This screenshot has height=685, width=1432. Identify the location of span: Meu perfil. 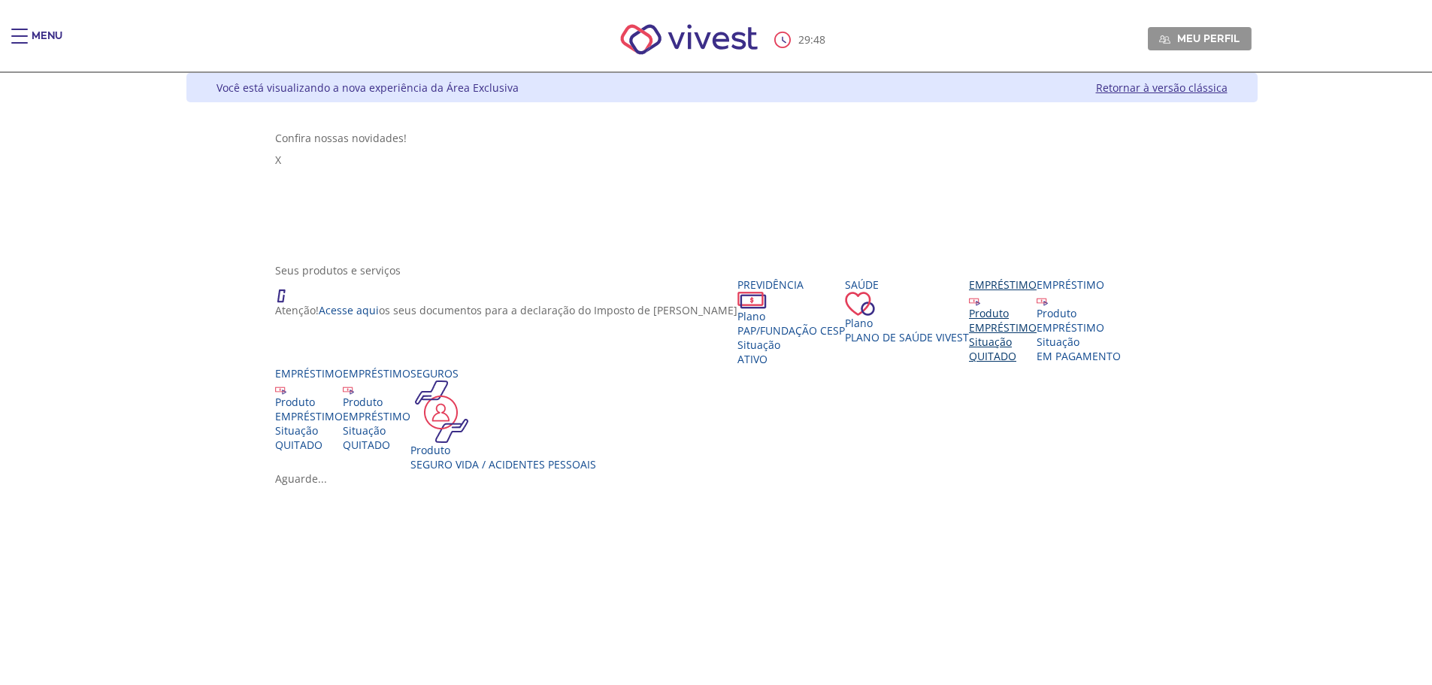
(1208, 38).